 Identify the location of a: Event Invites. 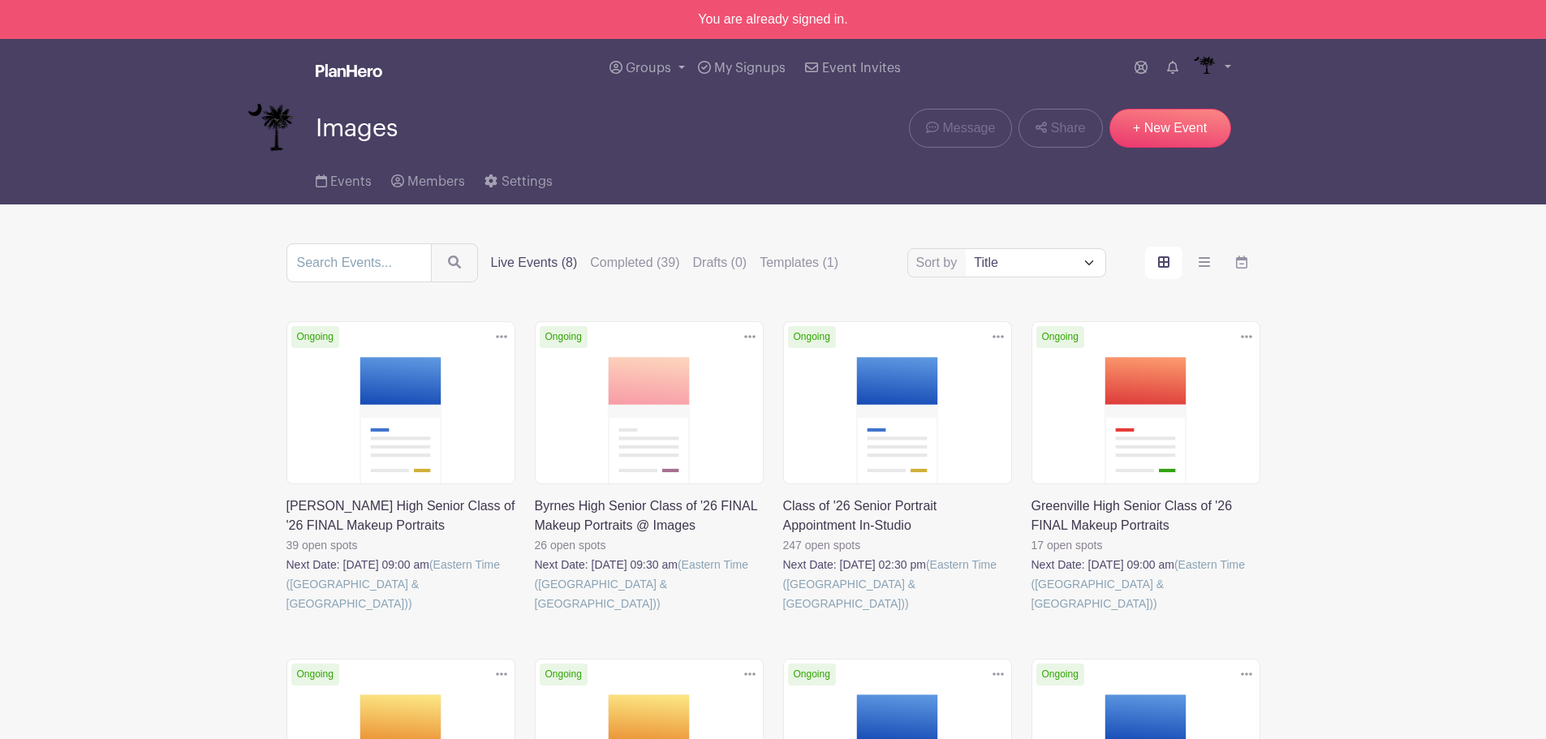
(852, 68).